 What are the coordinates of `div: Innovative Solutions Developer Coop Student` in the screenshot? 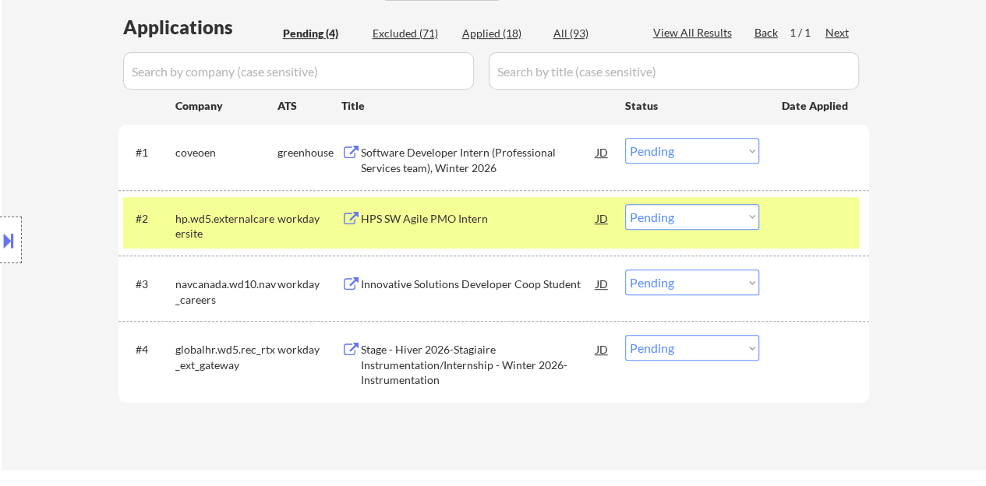 It's located at (479, 285).